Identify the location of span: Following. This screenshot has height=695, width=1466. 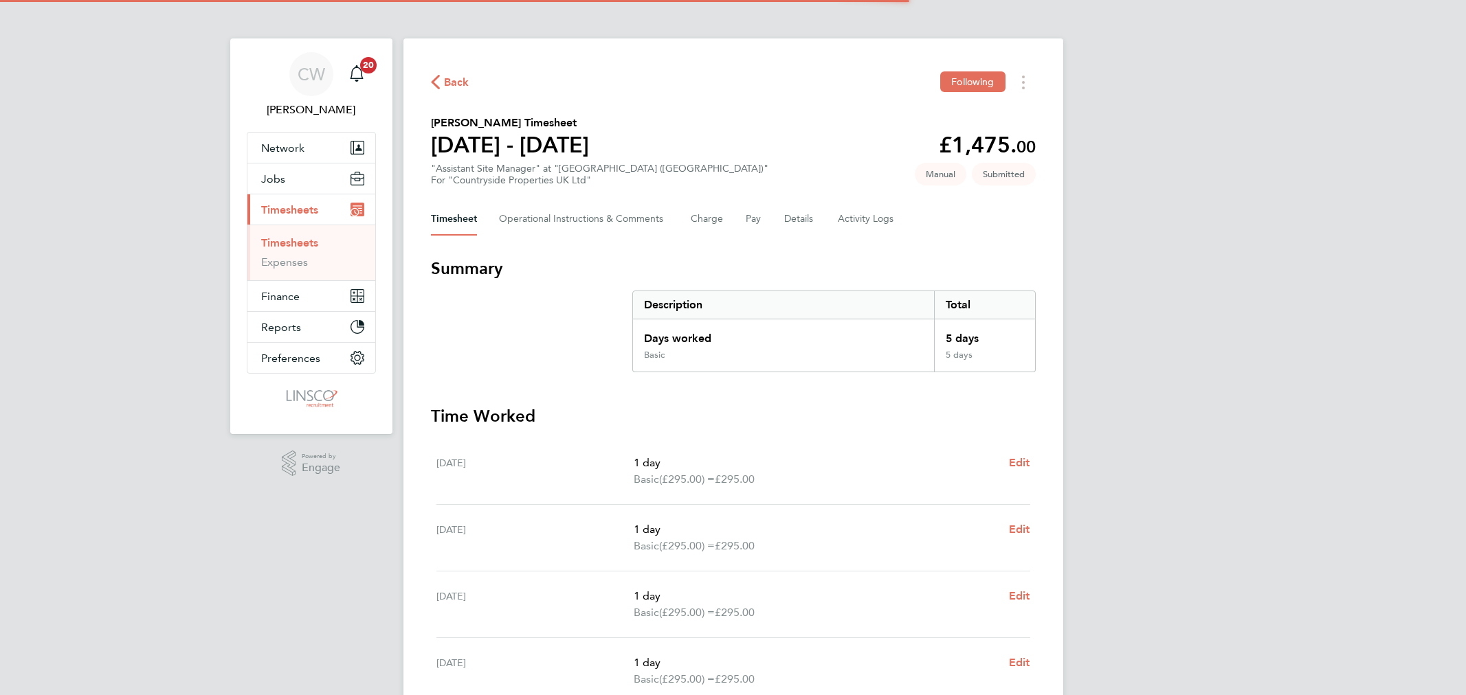
(972, 82).